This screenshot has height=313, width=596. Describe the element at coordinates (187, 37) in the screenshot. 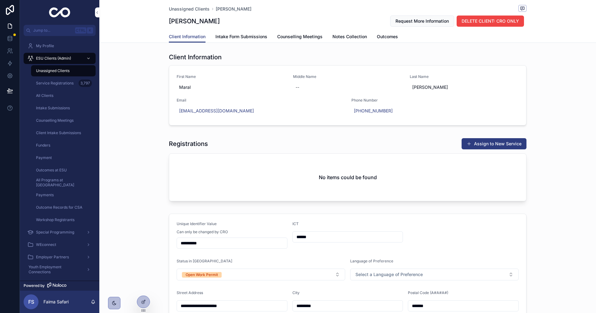

I see `a: Client Information` at that location.